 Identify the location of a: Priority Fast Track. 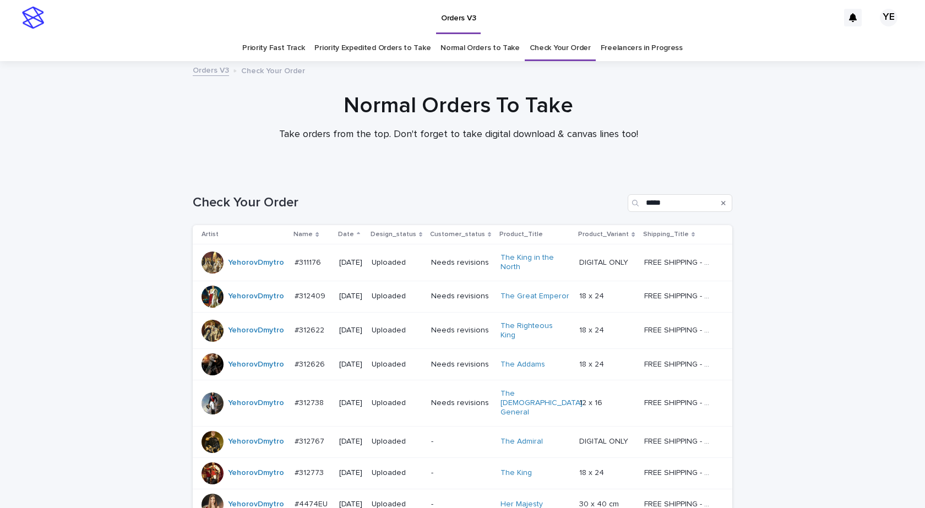
(273, 48).